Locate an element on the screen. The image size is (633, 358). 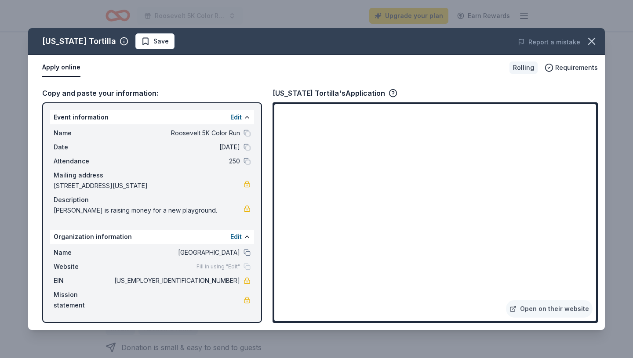
span: 250 is located at coordinates (176, 161).